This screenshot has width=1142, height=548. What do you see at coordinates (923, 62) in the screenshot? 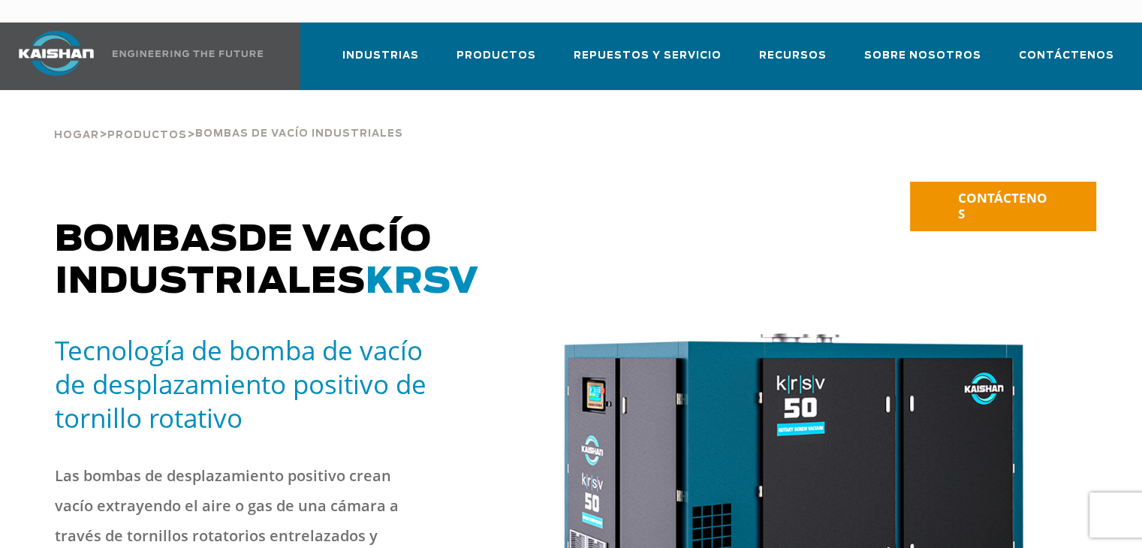
I see `a: Sobre nosotros` at bounding box center [923, 62].